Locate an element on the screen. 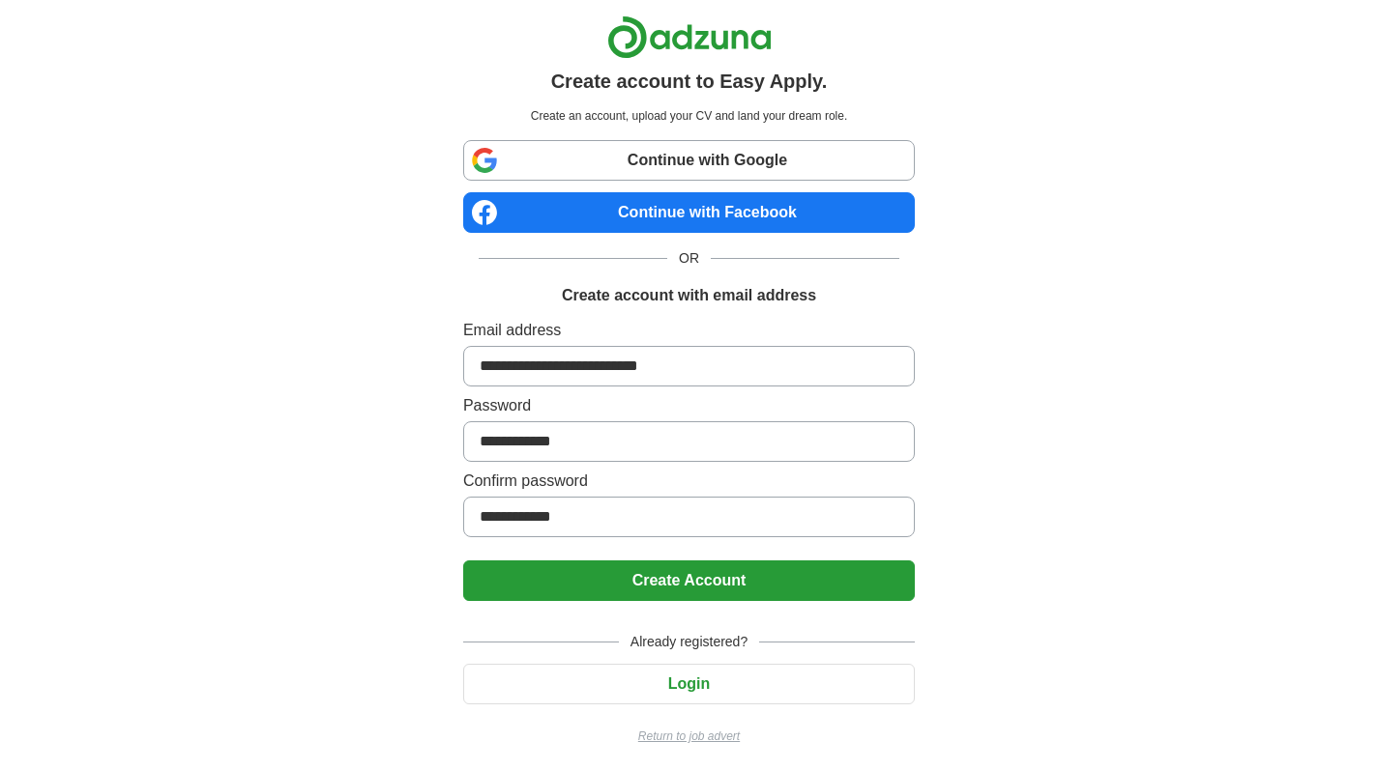  h1: Create account with email address is located at coordinates (688, 296).